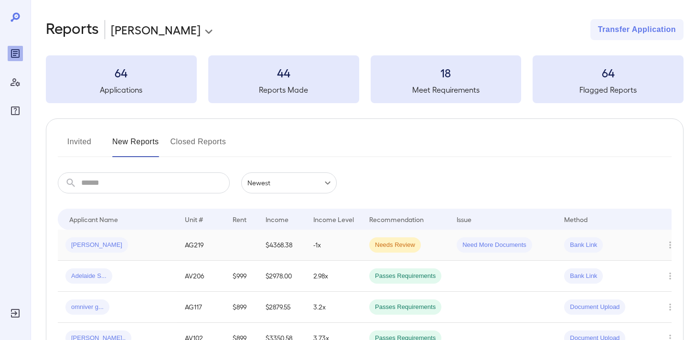 The image size is (695, 340). Describe the element at coordinates (282, 245) in the screenshot. I see `td: $4368.38` at that location.